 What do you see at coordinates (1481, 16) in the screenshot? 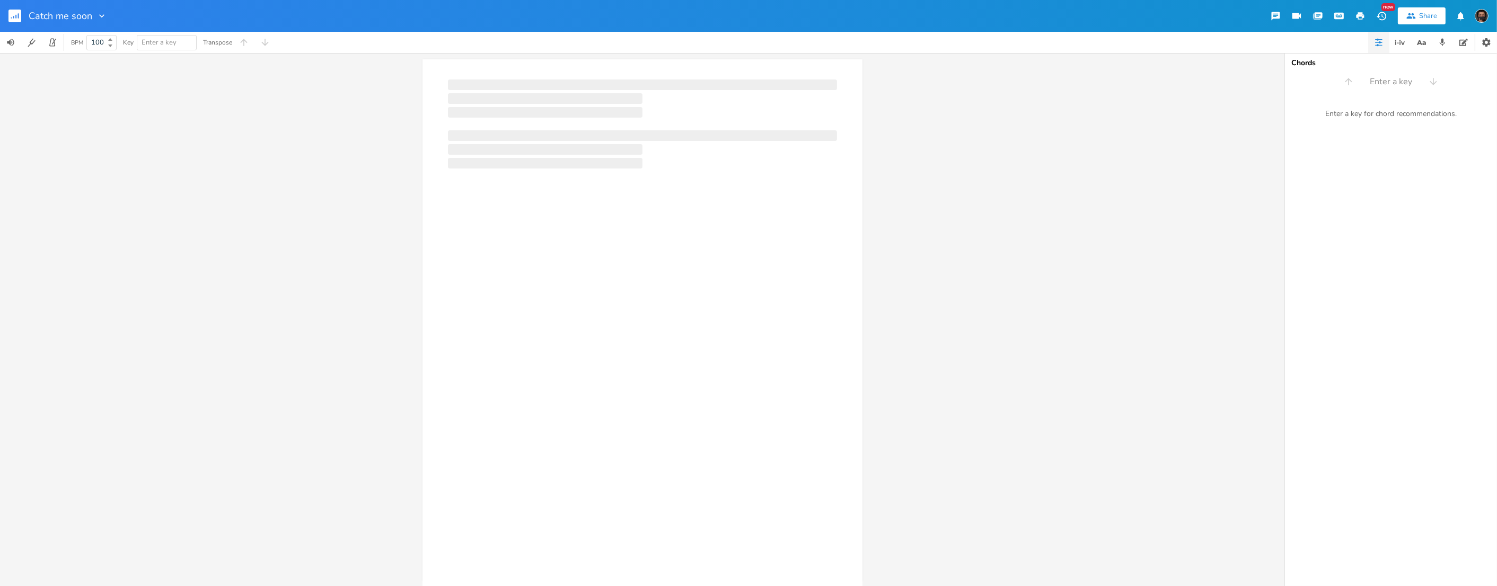
I see `img: Elijah Ballard` at bounding box center [1481, 16].